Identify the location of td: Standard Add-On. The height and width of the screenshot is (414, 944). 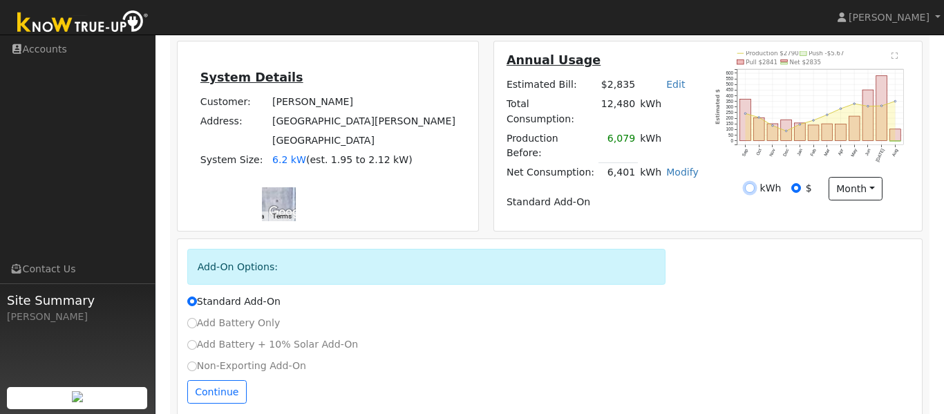
(602, 202).